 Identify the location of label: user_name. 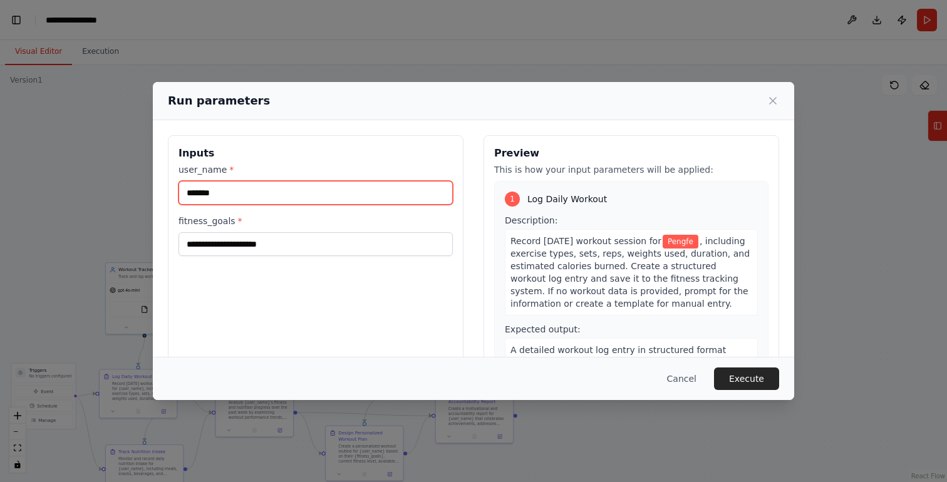
(316, 170).